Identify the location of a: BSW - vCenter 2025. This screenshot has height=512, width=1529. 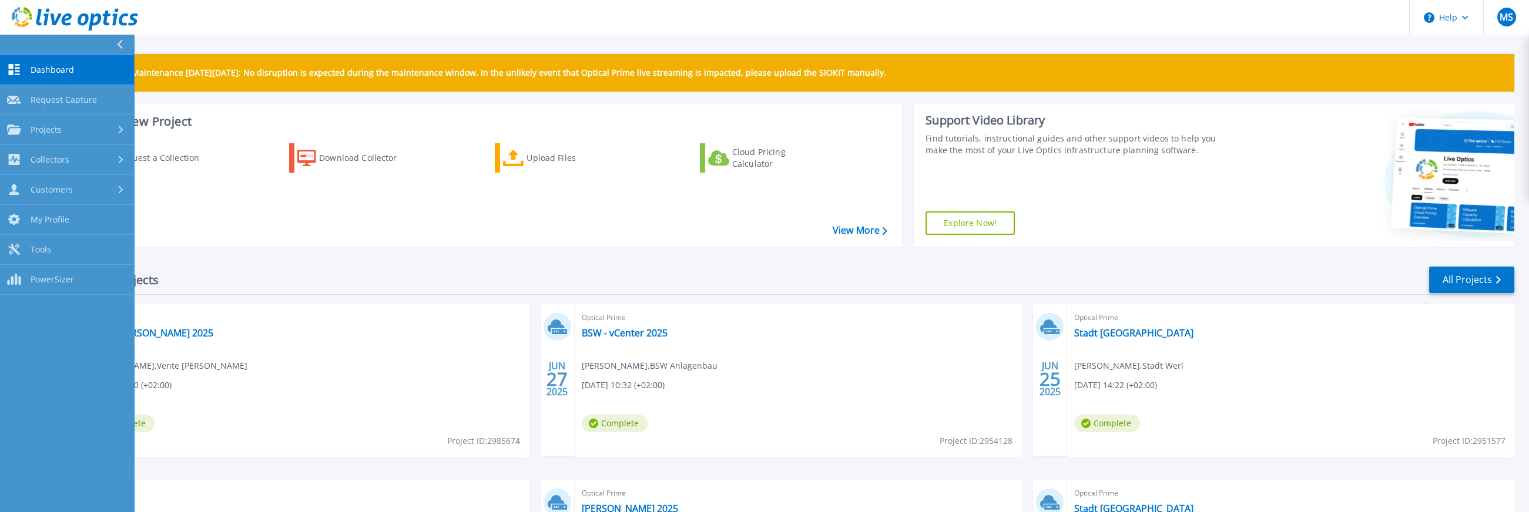
(624, 333).